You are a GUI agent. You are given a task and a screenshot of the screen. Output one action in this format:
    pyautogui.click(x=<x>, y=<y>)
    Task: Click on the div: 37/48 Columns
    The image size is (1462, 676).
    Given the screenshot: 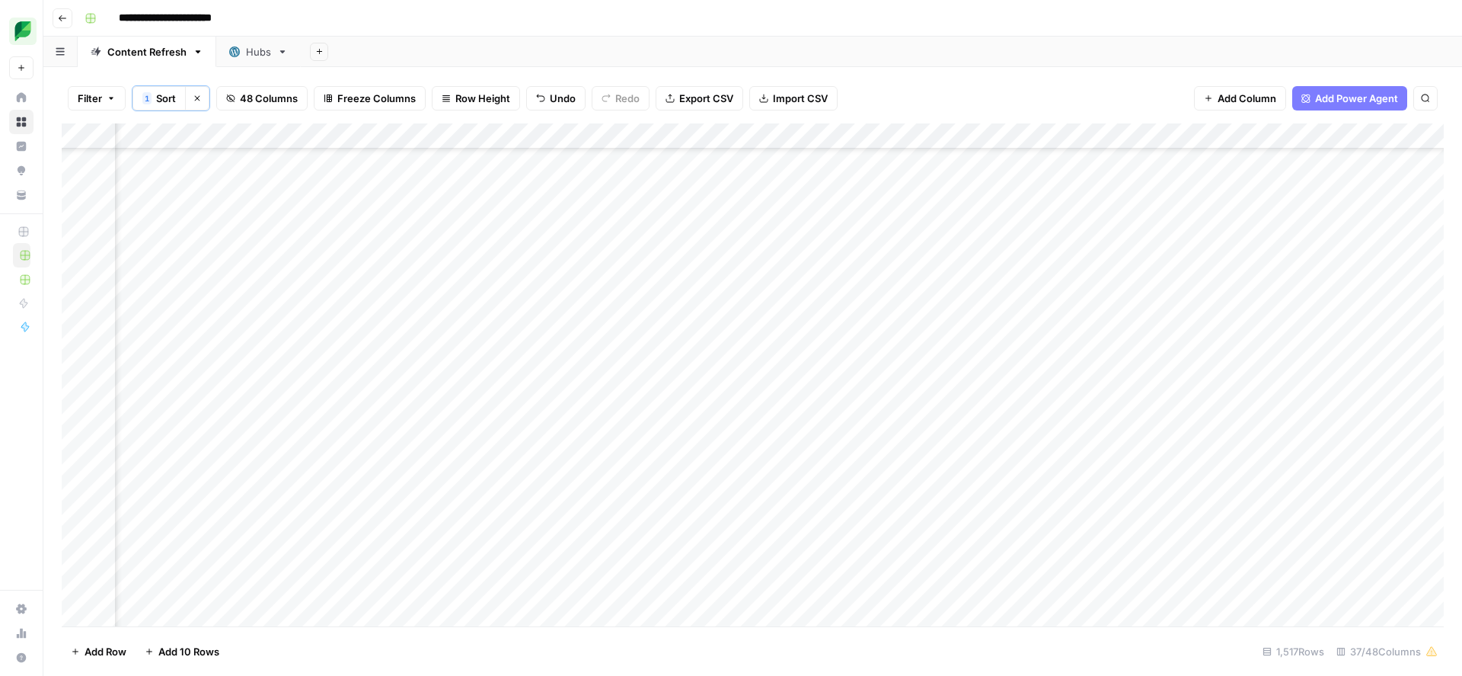 What is the action you would take?
    pyautogui.click(x=1387, y=651)
    